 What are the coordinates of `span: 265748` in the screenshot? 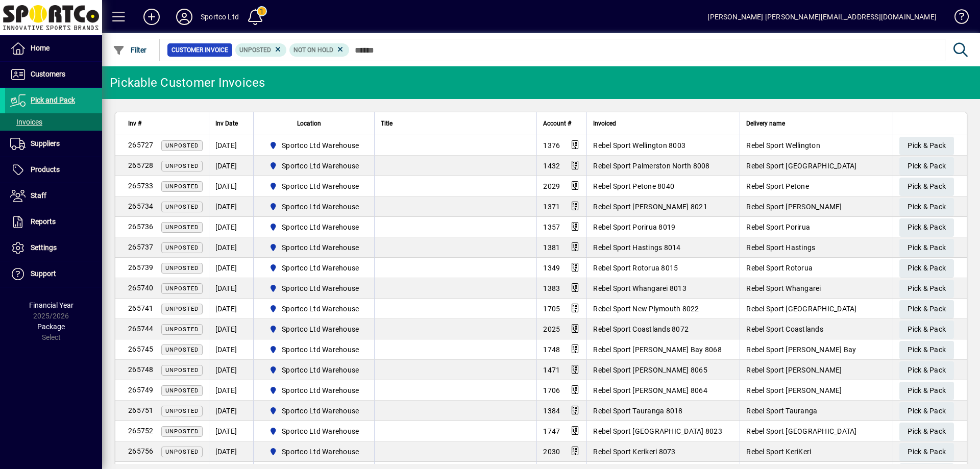 It's located at (141, 370).